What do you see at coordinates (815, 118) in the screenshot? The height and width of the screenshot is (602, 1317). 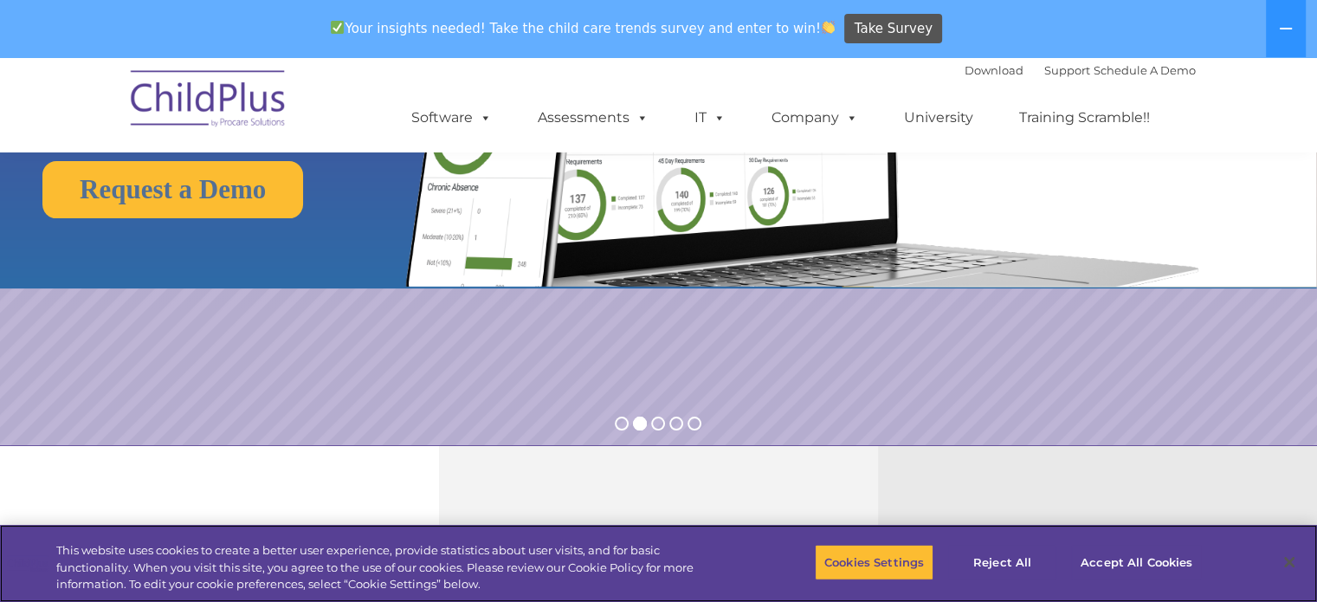 I see `a: Company` at bounding box center [815, 118].